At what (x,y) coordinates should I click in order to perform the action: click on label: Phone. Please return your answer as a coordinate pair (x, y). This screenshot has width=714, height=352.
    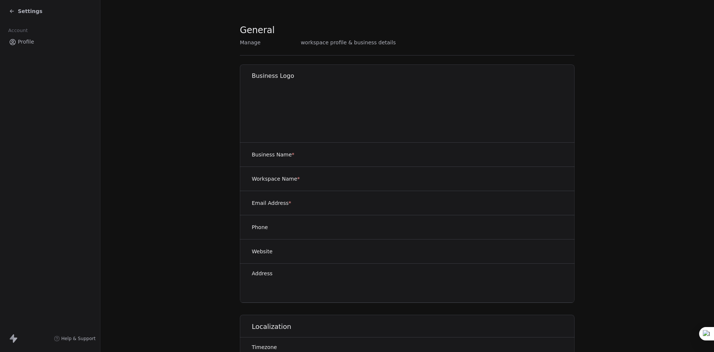
    Looking at the image, I should click on (260, 227).